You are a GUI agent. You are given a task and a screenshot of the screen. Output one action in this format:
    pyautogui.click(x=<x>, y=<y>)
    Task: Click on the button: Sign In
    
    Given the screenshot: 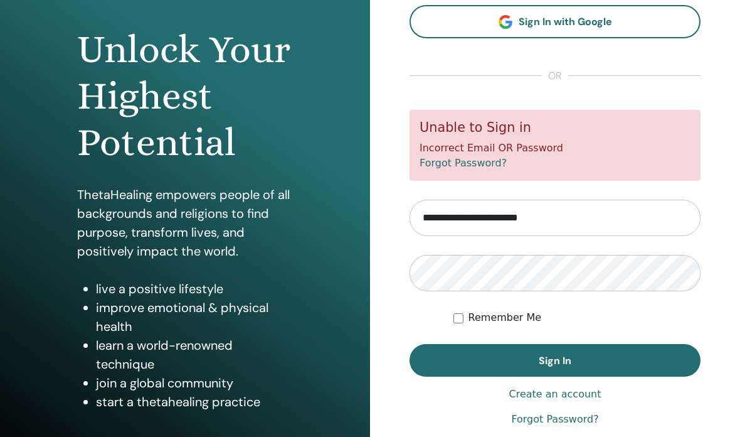 What is the action you would take?
    pyautogui.click(x=555, y=360)
    